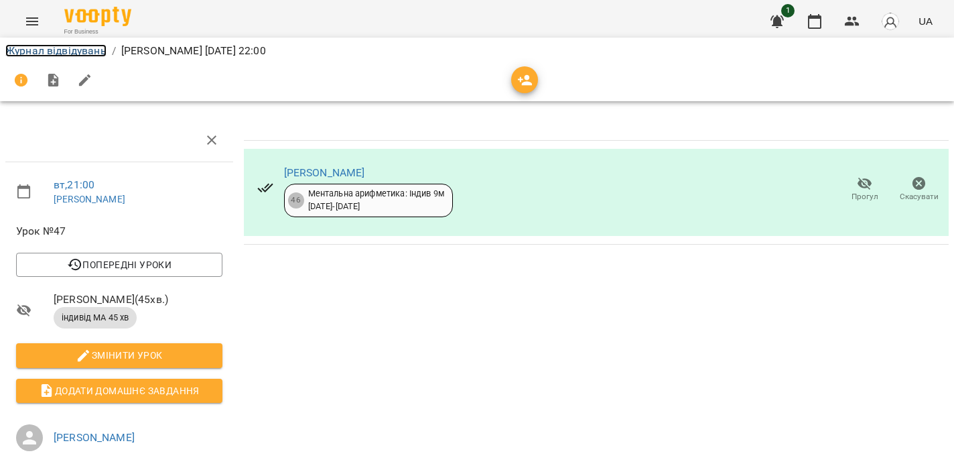  I want to click on span: індивід МА 45 хв, so click(95, 318).